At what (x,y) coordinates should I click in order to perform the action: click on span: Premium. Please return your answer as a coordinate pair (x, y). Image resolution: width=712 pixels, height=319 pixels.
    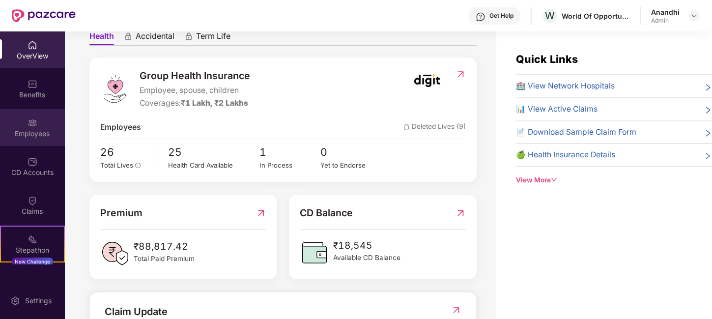
    Looking at the image, I should click on (121, 213).